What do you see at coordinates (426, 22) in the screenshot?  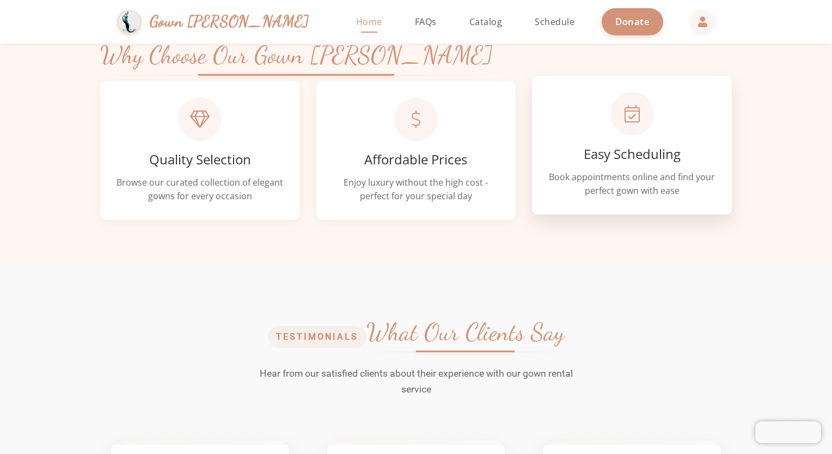 I see `span: FAQs` at bounding box center [426, 22].